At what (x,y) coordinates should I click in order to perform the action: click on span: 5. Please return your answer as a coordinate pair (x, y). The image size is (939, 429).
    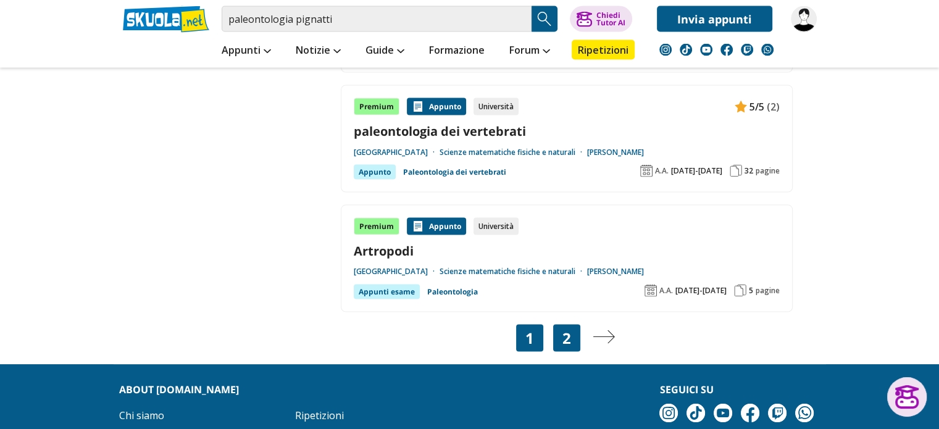
    Looking at the image, I should click on (750, 291).